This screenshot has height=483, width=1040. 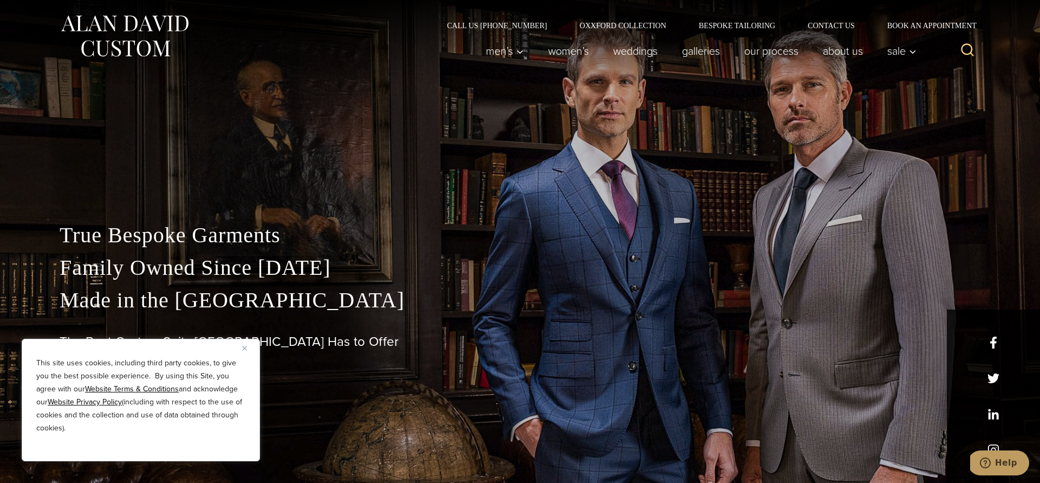 What do you see at coordinates (737, 25) in the screenshot?
I see `a: Bespoke Tailoring` at bounding box center [737, 25].